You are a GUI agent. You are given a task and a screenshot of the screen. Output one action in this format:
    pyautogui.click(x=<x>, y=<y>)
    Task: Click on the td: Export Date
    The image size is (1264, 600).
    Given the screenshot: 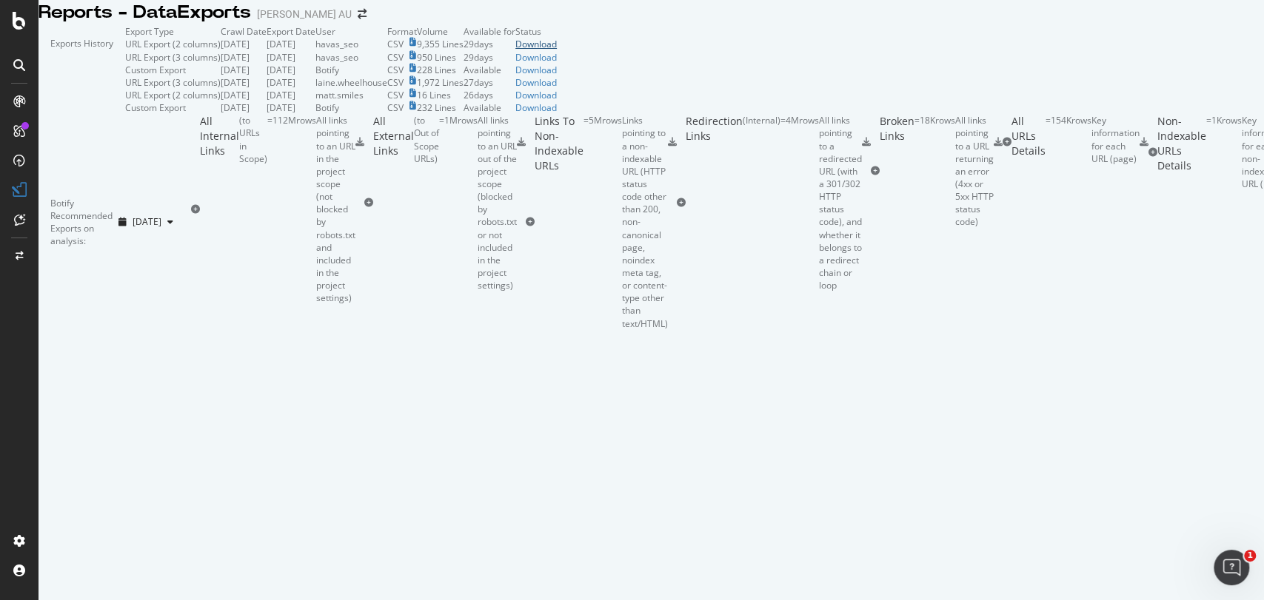 What is the action you would take?
    pyautogui.click(x=291, y=31)
    